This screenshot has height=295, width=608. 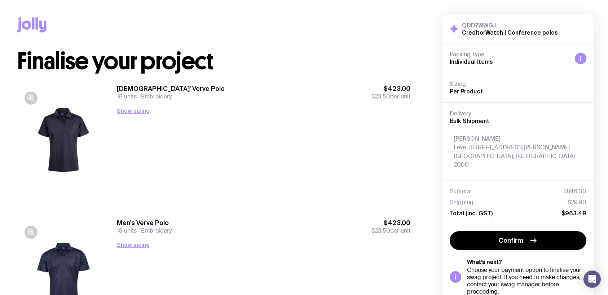 I want to click on h3: QDD7WWGJ, so click(x=510, y=25).